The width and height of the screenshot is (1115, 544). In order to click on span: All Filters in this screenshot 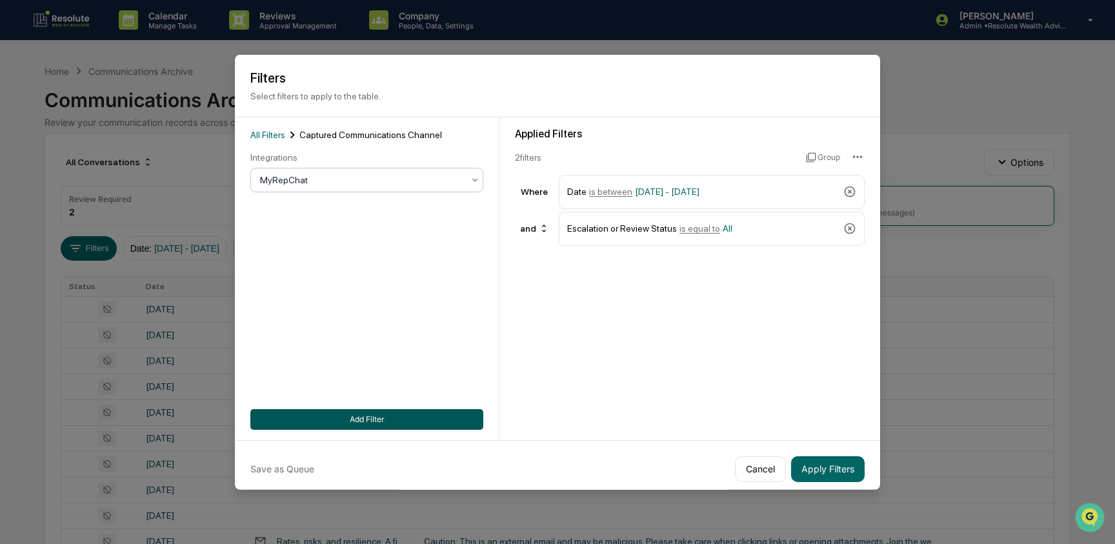, I will do `click(268, 134)`.